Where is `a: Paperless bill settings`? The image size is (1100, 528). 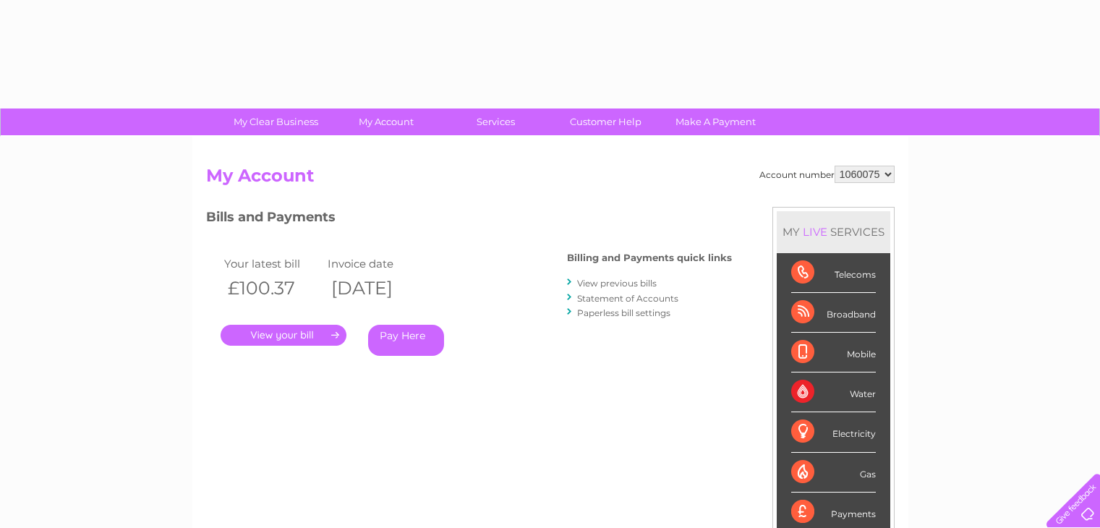 a: Paperless bill settings is located at coordinates (624, 312).